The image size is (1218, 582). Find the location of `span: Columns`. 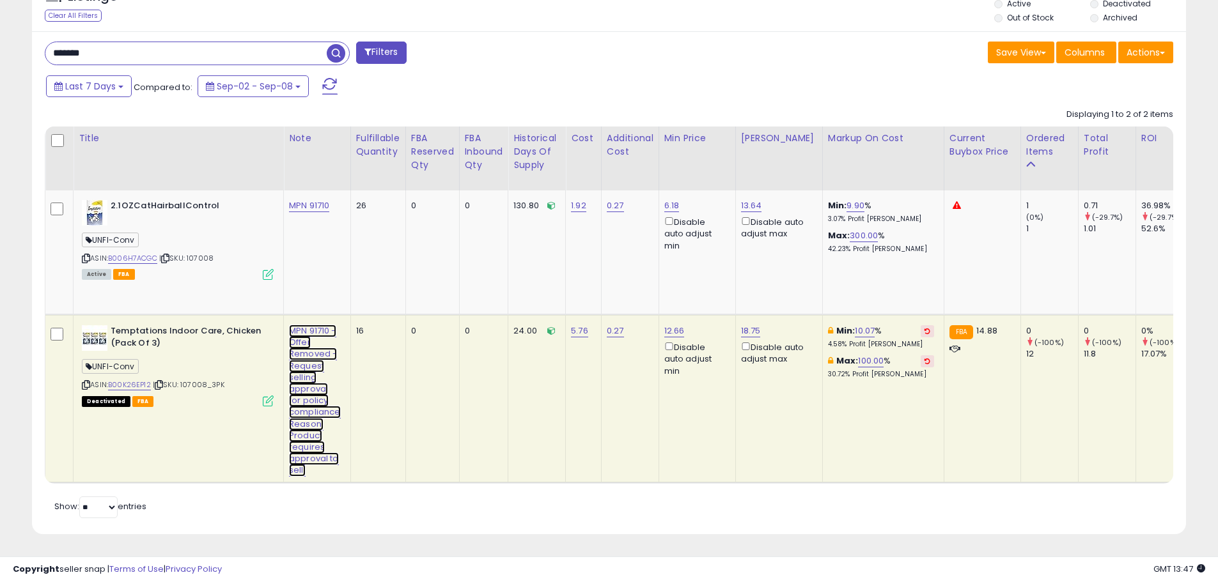

span: Columns is located at coordinates (1084, 52).